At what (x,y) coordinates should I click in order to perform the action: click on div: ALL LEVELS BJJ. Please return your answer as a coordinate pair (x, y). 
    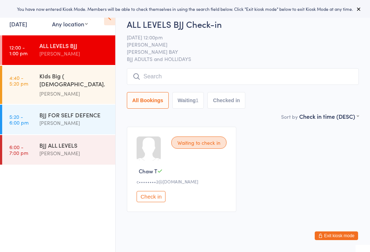
    Looking at the image, I should click on (74, 46).